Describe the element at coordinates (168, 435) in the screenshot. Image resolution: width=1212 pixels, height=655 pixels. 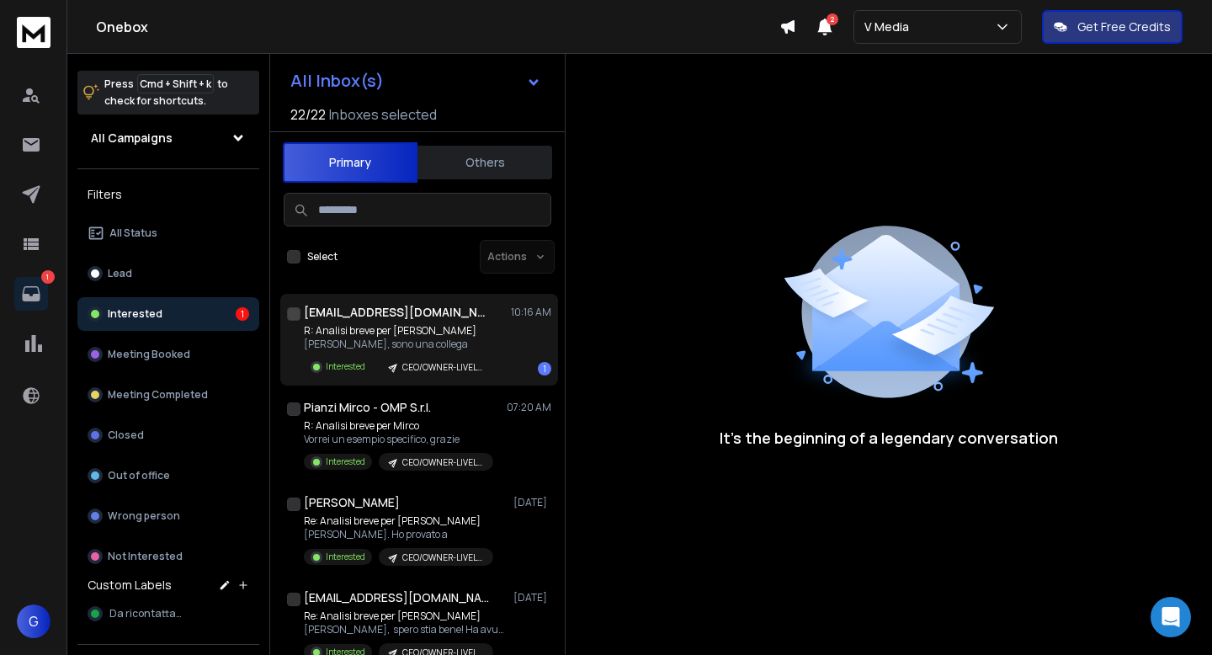
I see `button: Closed` at that location.